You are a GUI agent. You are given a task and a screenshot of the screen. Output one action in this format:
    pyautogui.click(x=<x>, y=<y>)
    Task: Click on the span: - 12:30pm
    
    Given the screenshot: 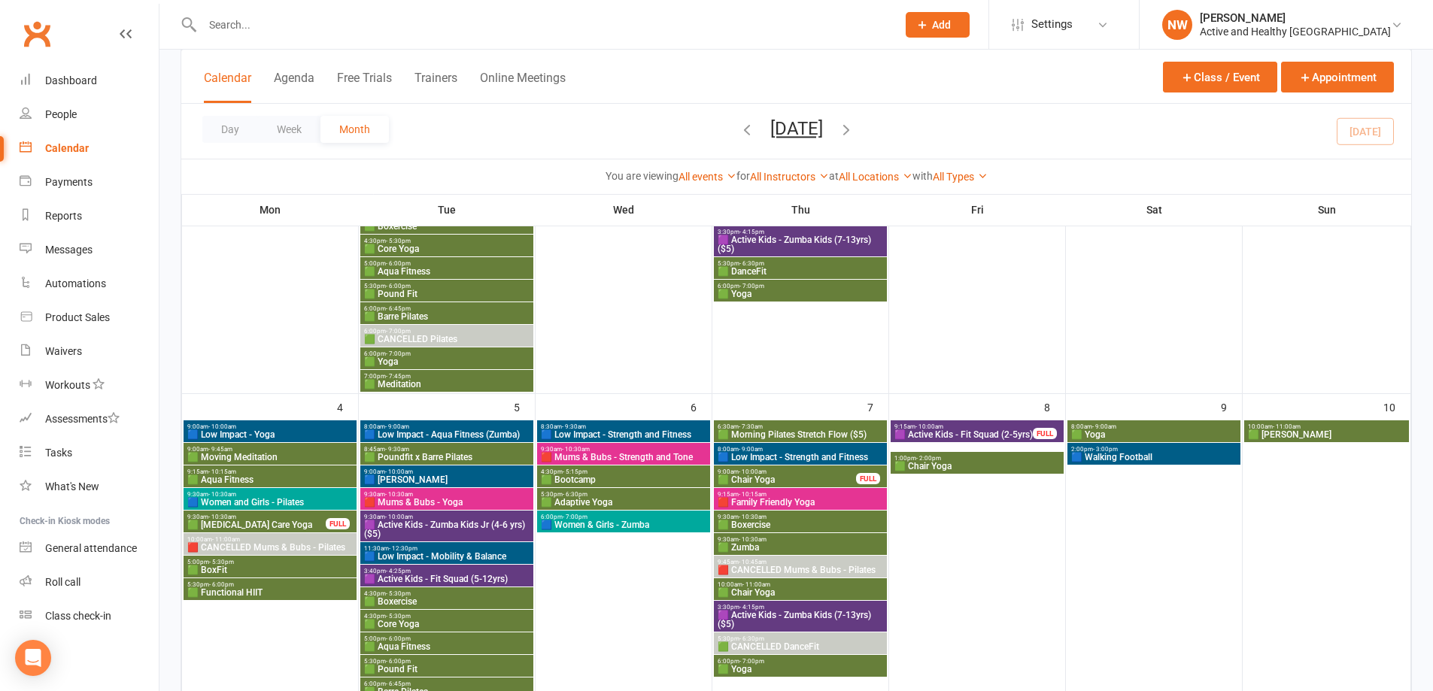 What is the action you would take?
    pyautogui.click(x=403, y=548)
    